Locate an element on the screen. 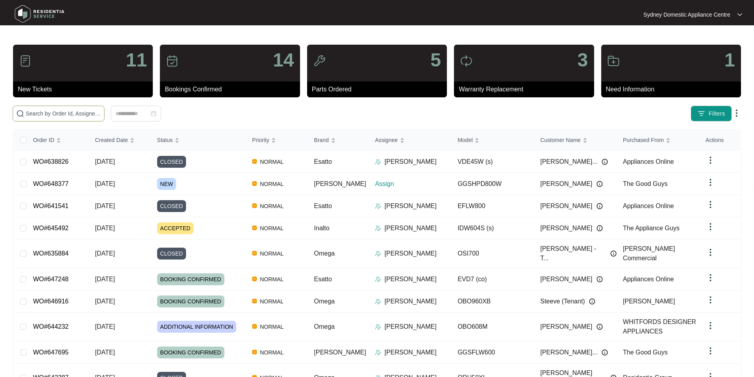  p: New Tickets is located at coordinates (85, 89).